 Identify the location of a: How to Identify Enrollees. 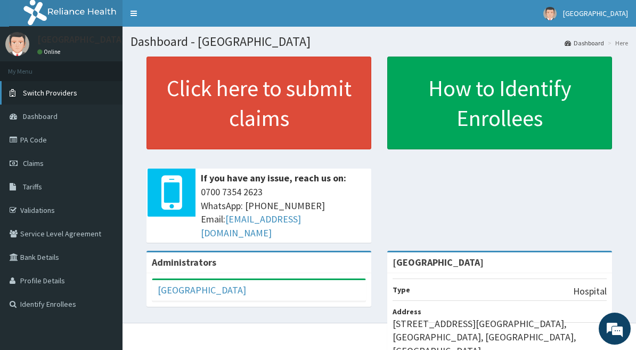
(500, 103).